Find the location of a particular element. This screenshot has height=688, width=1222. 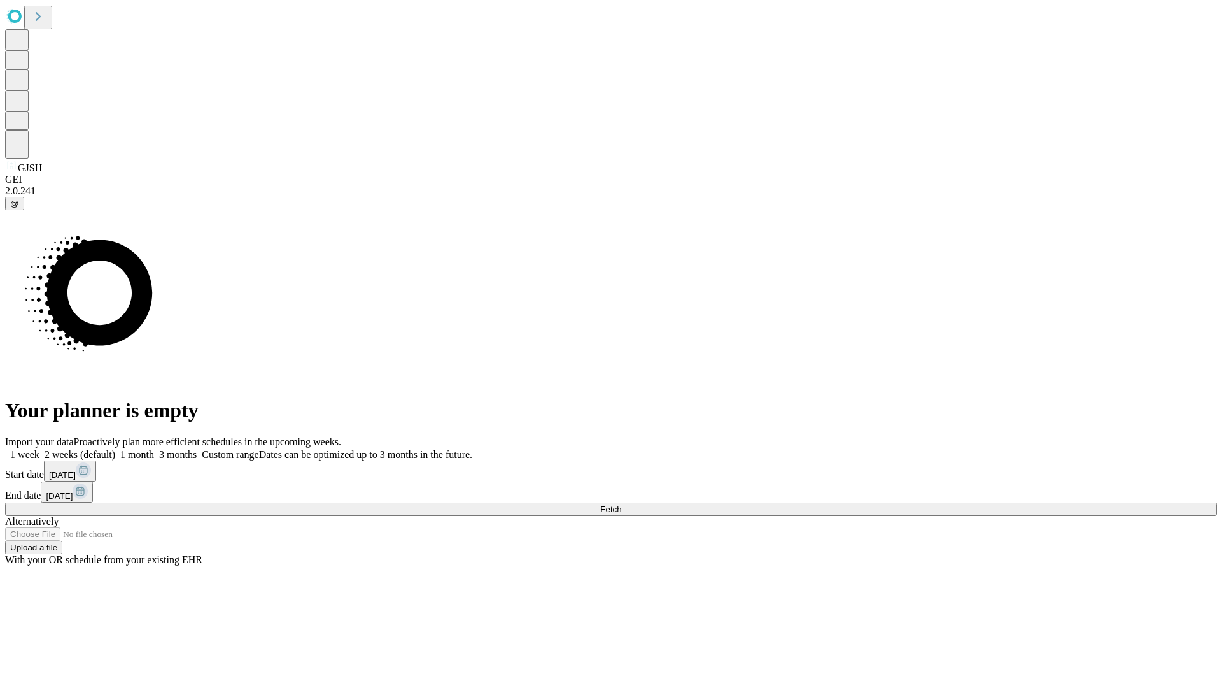

div: 2.0.241 is located at coordinates (611, 191).